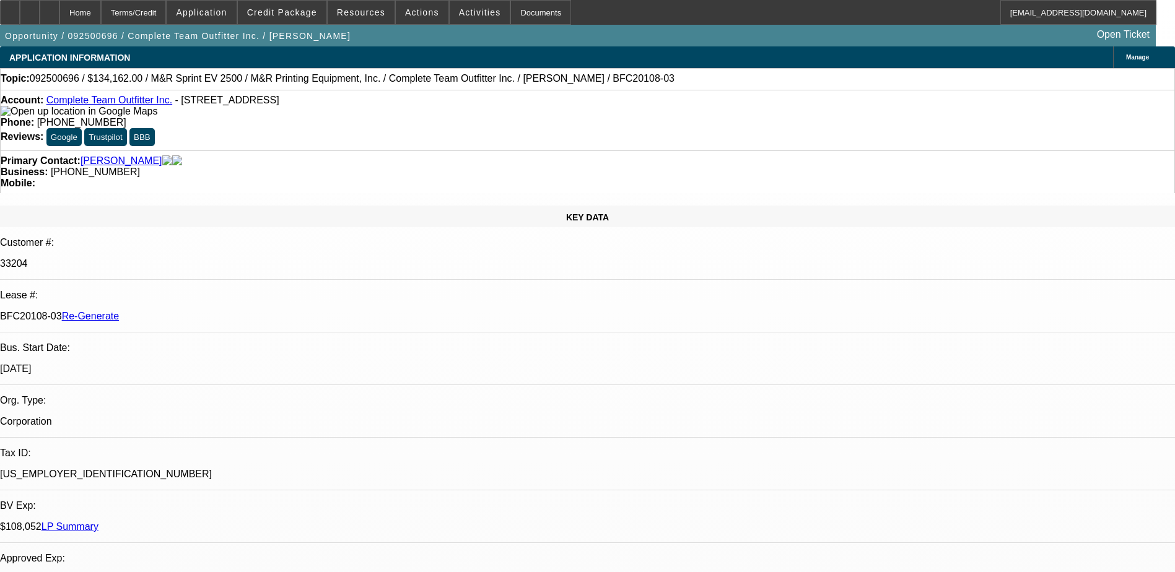 The height and width of the screenshot is (572, 1175). I want to click on strong: Account:, so click(22, 100).